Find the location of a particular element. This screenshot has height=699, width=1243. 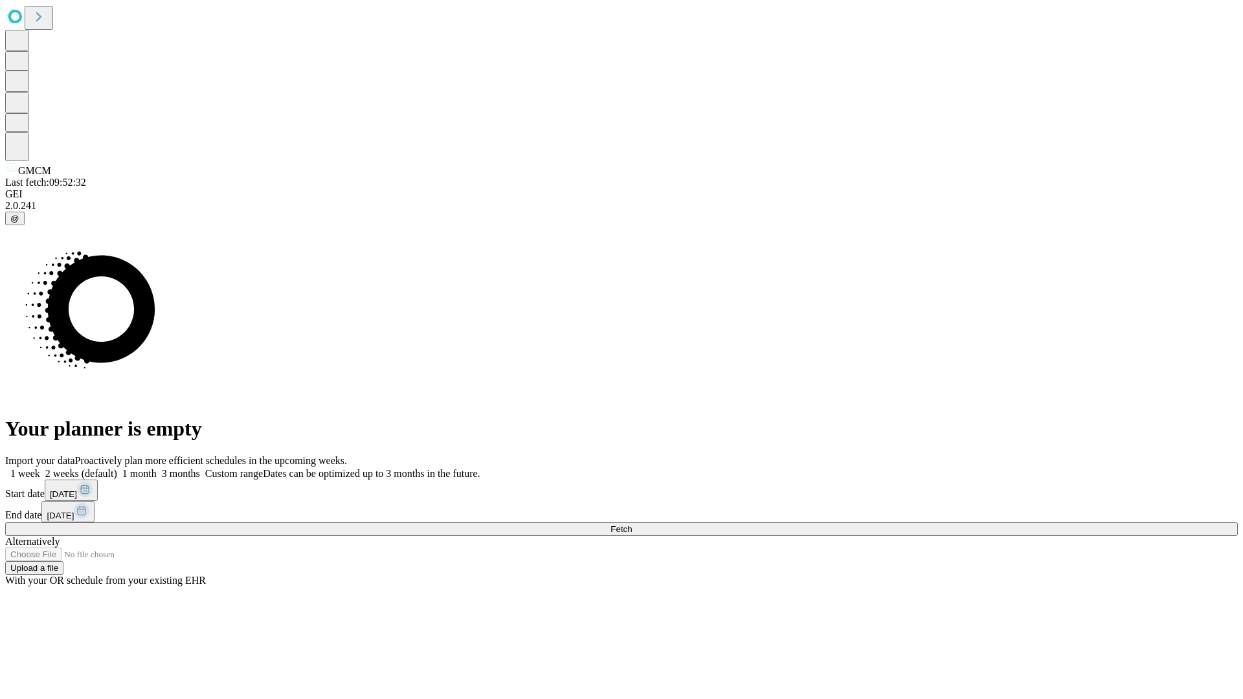

span: 2 weeks (default) is located at coordinates (81, 473).